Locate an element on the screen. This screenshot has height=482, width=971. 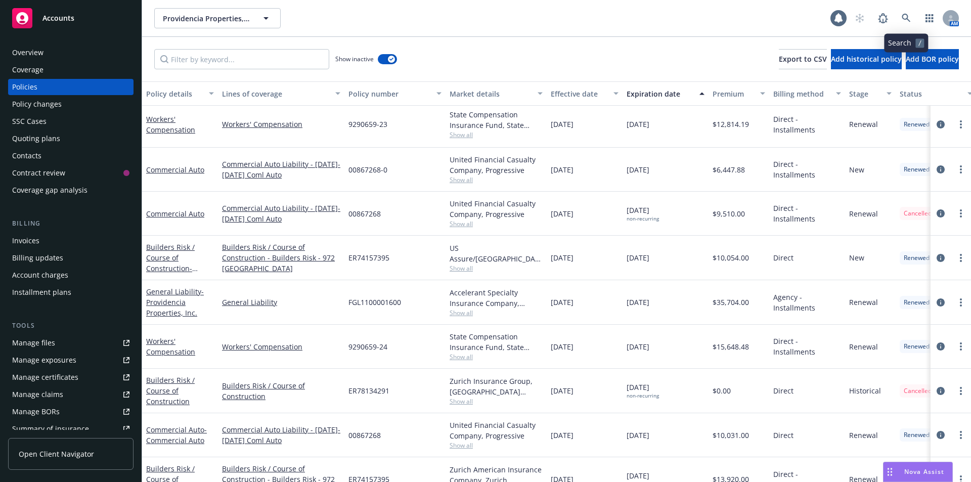
a: Start snowing is located at coordinates (860, 18).